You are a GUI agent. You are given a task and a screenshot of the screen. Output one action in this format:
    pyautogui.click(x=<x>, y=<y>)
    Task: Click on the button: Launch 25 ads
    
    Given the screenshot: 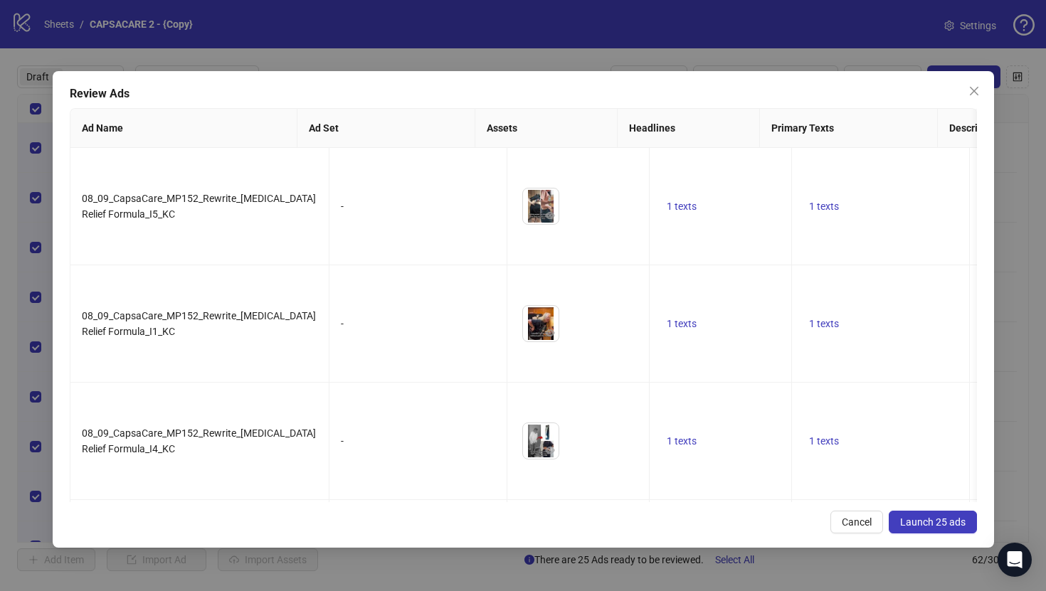 What is the action you would take?
    pyautogui.click(x=933, y=522)
    